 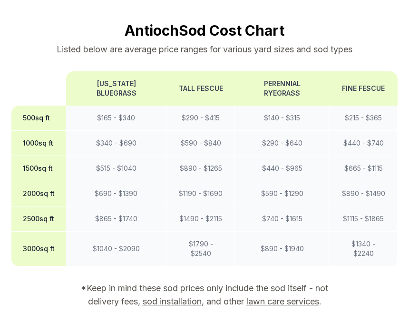 What do you see at coordinates (201, 168) in the screenshot?
I see `td: $ 890 - $ 1265` at bounding box center [201, 168].